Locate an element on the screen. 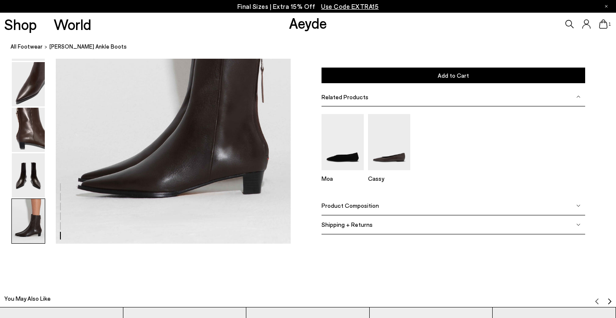  img: Harriet Pointed Ankle Boots - Image 5 is located at coordinates (28, 175).